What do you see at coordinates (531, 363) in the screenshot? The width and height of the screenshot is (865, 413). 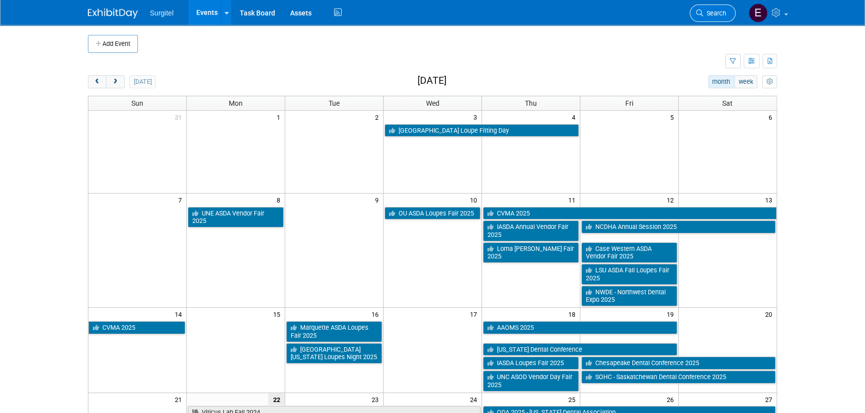 I see `a: IASDA Loupes Fair 2025` at bounding box center [531, 363].